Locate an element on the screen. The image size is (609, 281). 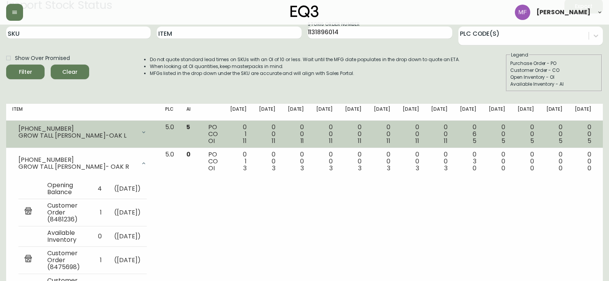
legend: Legend is located at coordinates (519, 55).